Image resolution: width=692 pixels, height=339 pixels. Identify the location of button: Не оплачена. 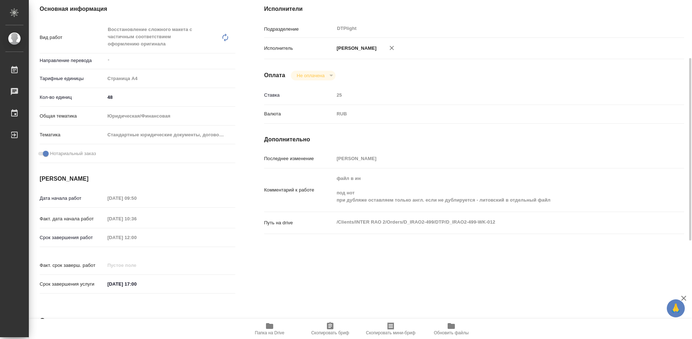
(310, 75).